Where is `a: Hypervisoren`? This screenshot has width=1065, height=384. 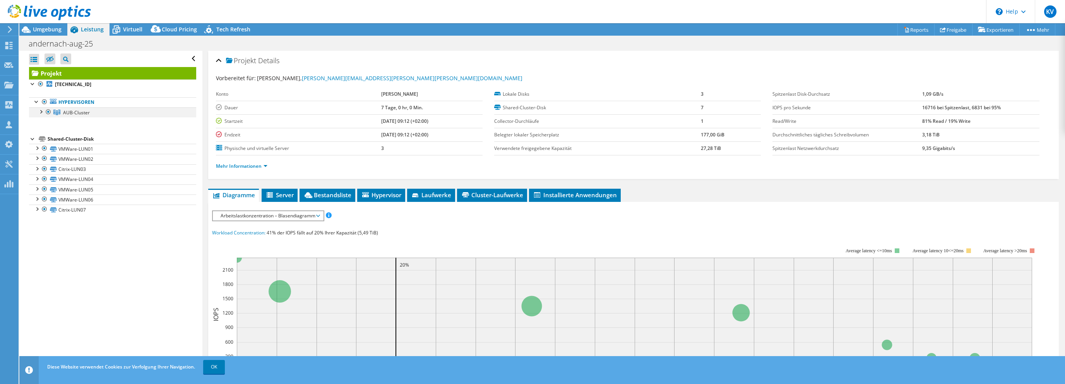
a: Hypervisoren is located at coordinates (113, 102).